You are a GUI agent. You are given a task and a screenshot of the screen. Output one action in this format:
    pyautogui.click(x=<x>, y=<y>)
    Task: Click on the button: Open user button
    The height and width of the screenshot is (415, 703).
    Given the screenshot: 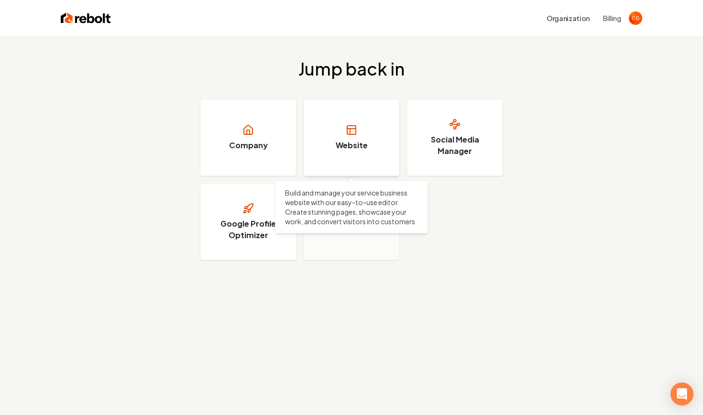 What is the action you would take?
    pyautogui.click(x=635, y=18)
    